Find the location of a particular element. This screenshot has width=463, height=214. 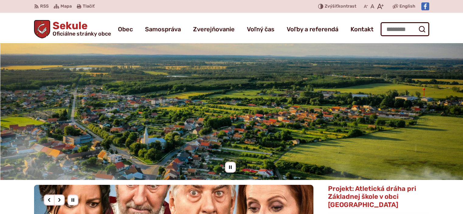

span: Obec is located at coordinates (125, 29).